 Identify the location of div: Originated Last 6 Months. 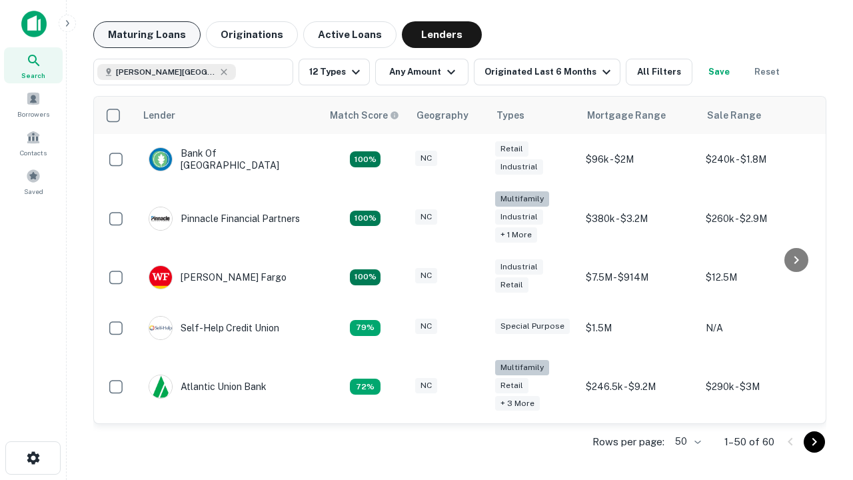
(549, 72).